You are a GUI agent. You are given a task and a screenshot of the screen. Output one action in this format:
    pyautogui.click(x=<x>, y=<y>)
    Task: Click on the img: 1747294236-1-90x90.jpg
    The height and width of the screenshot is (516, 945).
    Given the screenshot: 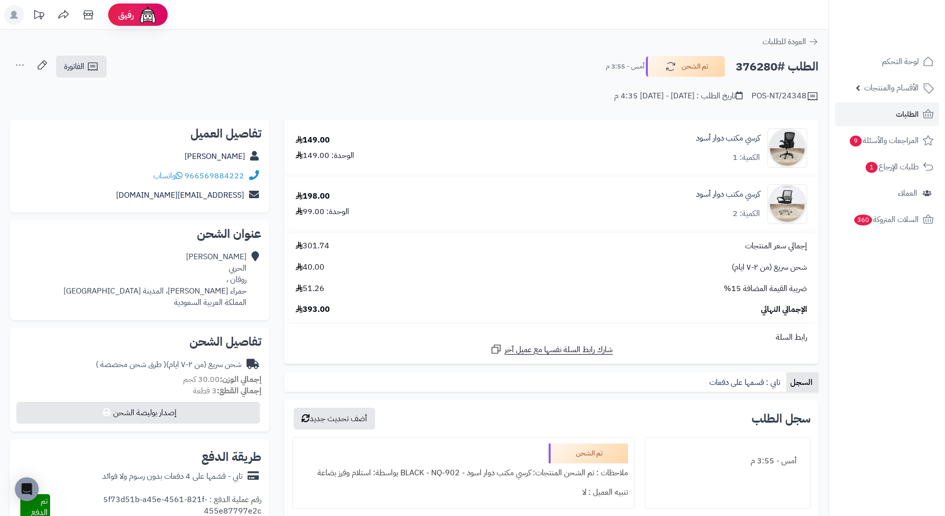 What is the action you would take?
    pyautogui.click(x=787, y=204)
    